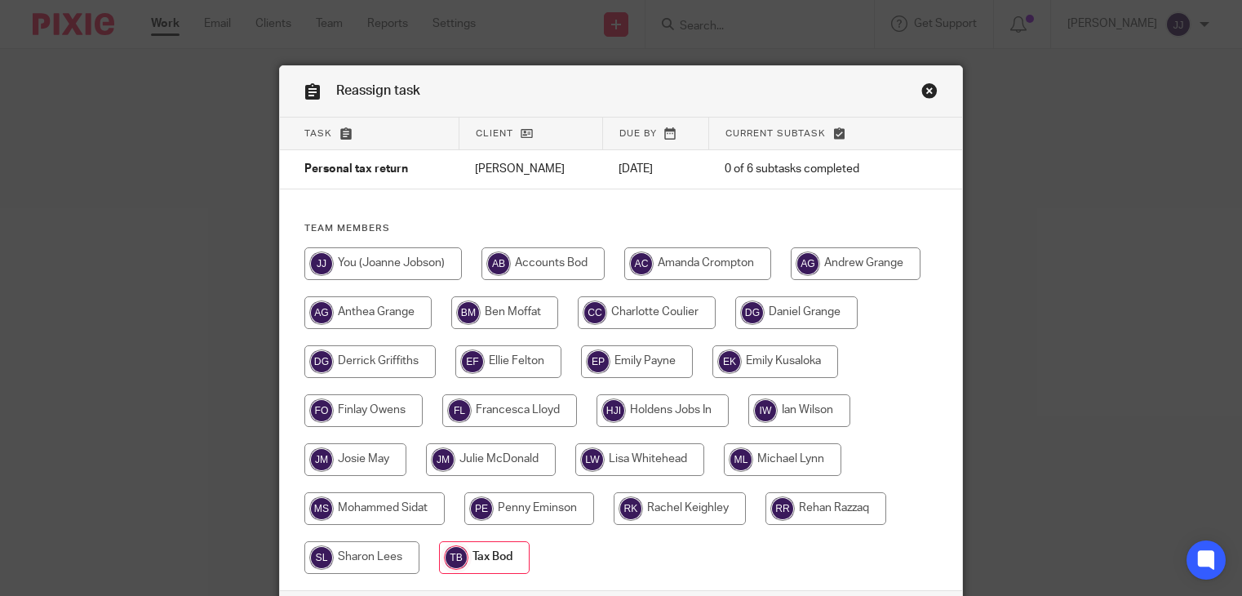  Describe the element at coordinates (318, 133) in the screenshot. I see `span: Task` at that location.